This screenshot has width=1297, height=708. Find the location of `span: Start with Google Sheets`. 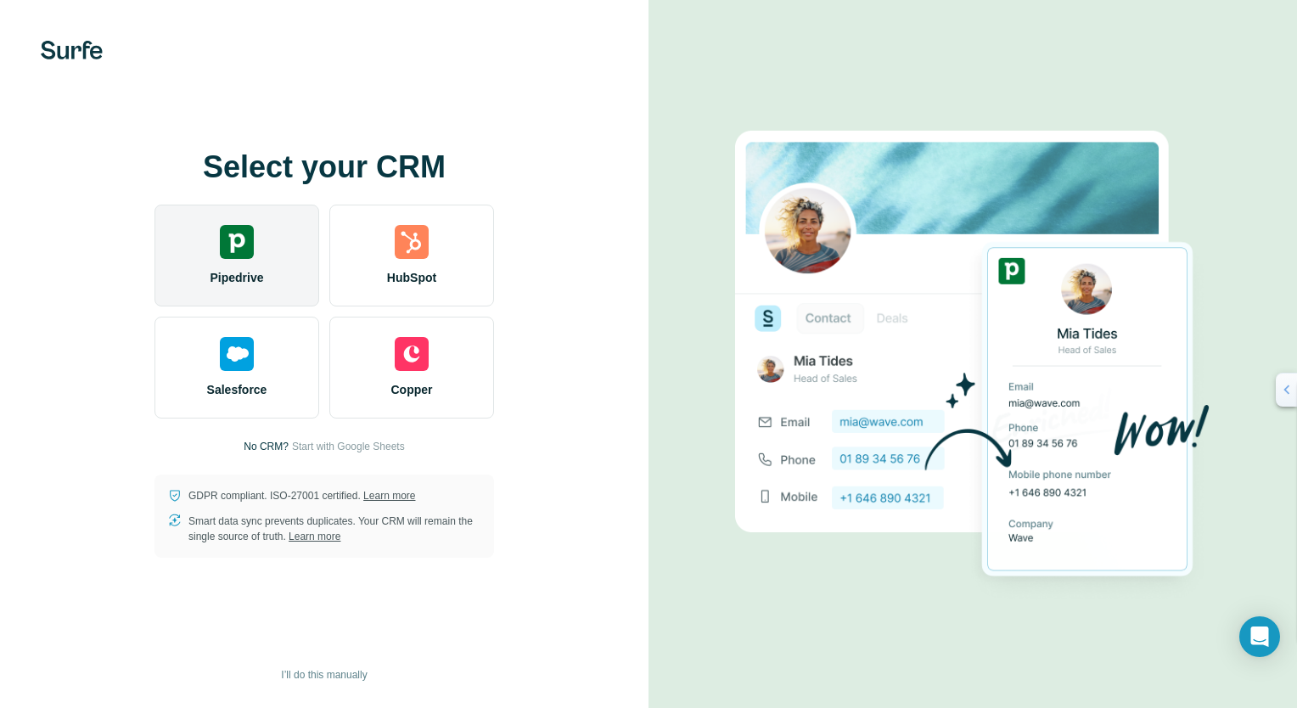

span: Start with Google Sheets is located at coordinates (348, 447).